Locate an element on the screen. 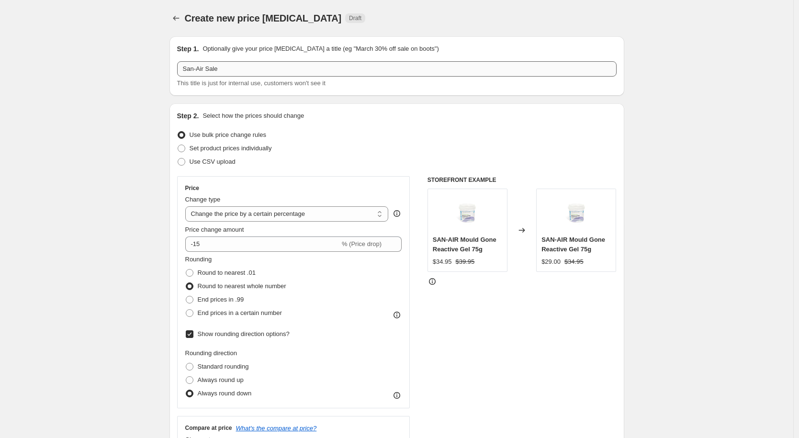  button: What's the compare at price? is located at coordinates (276, 428).